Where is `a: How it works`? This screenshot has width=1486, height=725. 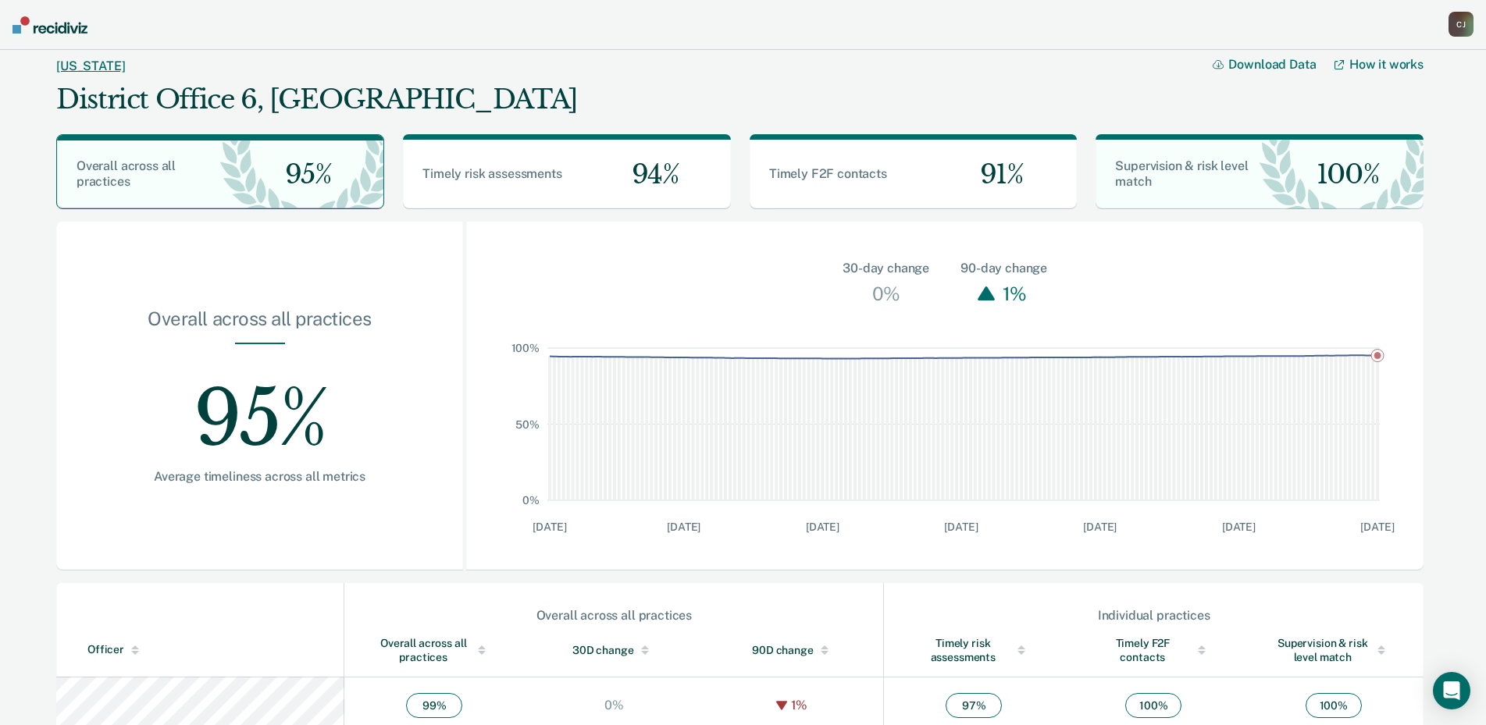
a: How it works is located at coordinates (1379, 64).